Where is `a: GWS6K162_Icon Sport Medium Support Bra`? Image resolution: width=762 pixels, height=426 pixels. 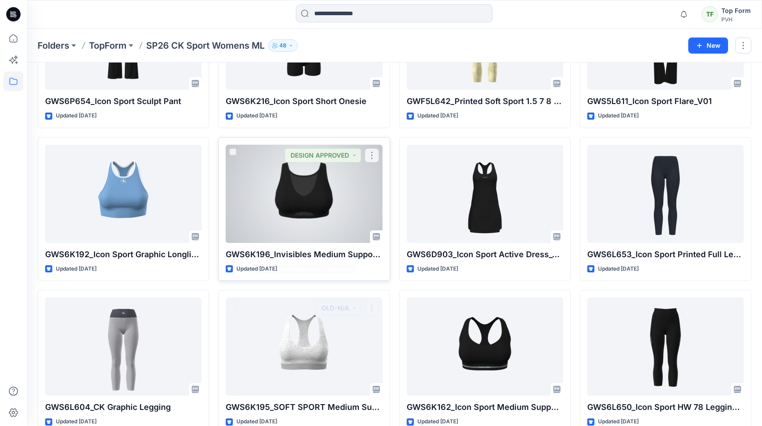
a: GWS6K162_Icon Sport Medium Support Bra is located at coordinates (485, 347).